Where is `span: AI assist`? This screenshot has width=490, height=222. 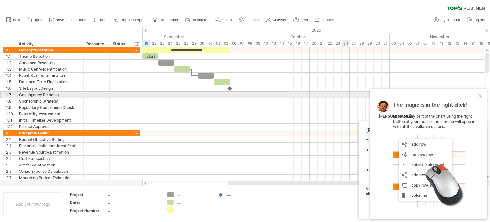
span: AI assist is located at coordinates (280, 20).